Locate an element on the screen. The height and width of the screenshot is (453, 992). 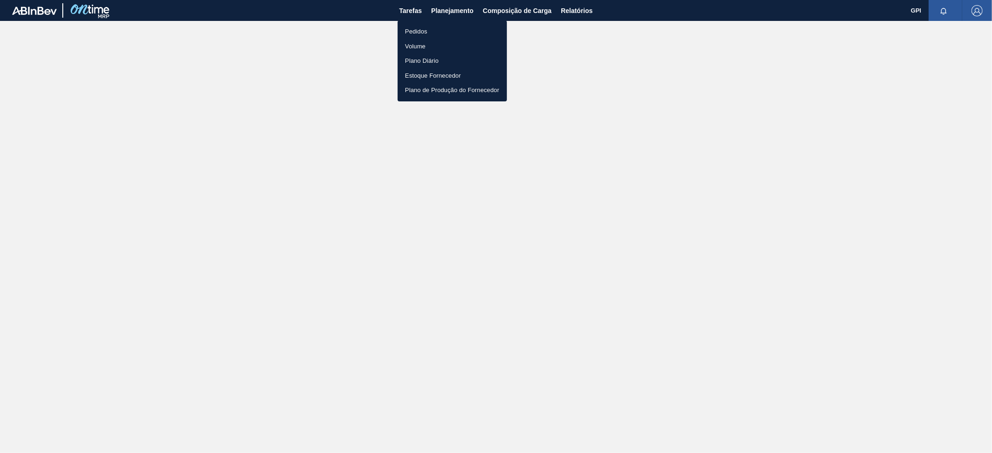
li: Plano Diário is located at coordinates (452, 61).